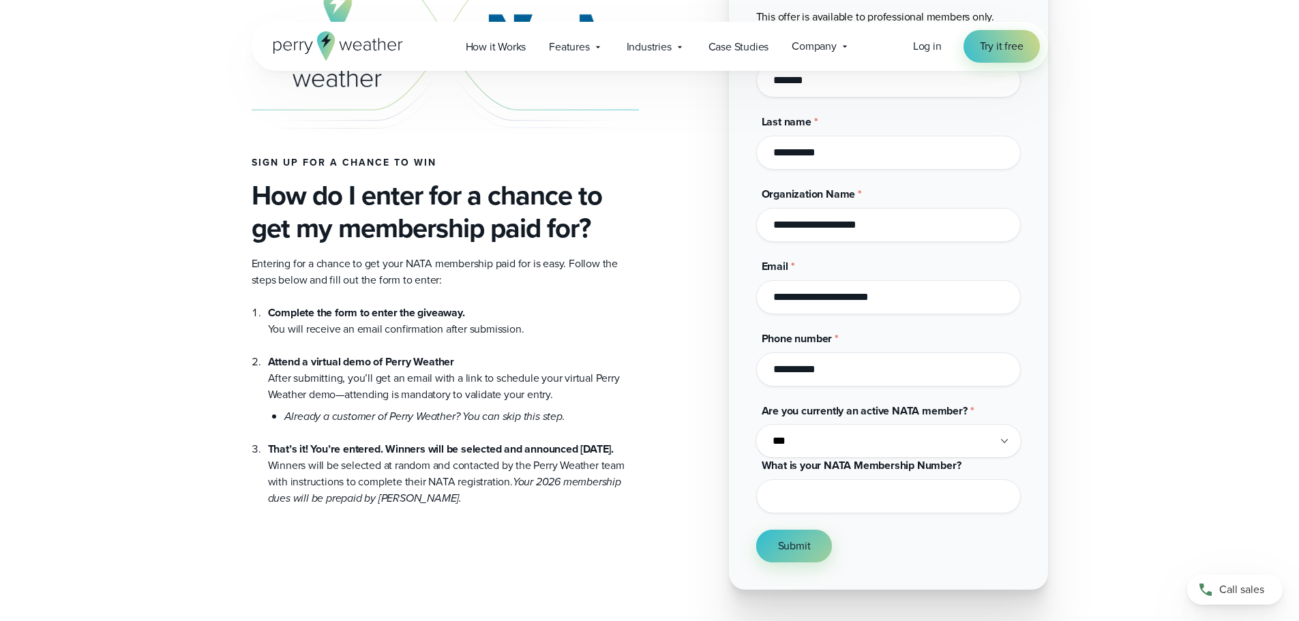 The height and width of the screenshot is (621, 1299). I want to click on strong: Attend a virtual demo of Perry Weather, so click(361, 361).